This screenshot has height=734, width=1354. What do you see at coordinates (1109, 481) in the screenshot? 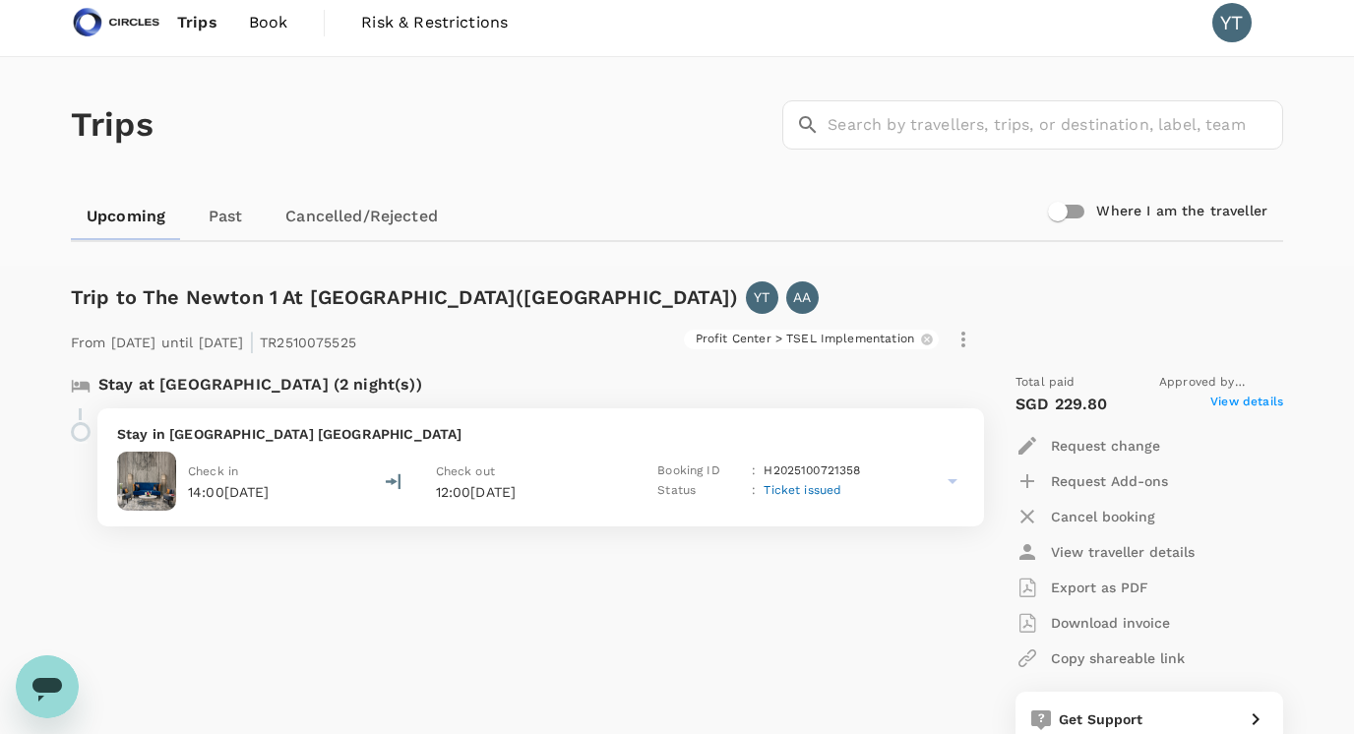
I see `p: Request Add-ons` at bounding box center [1109, 481].